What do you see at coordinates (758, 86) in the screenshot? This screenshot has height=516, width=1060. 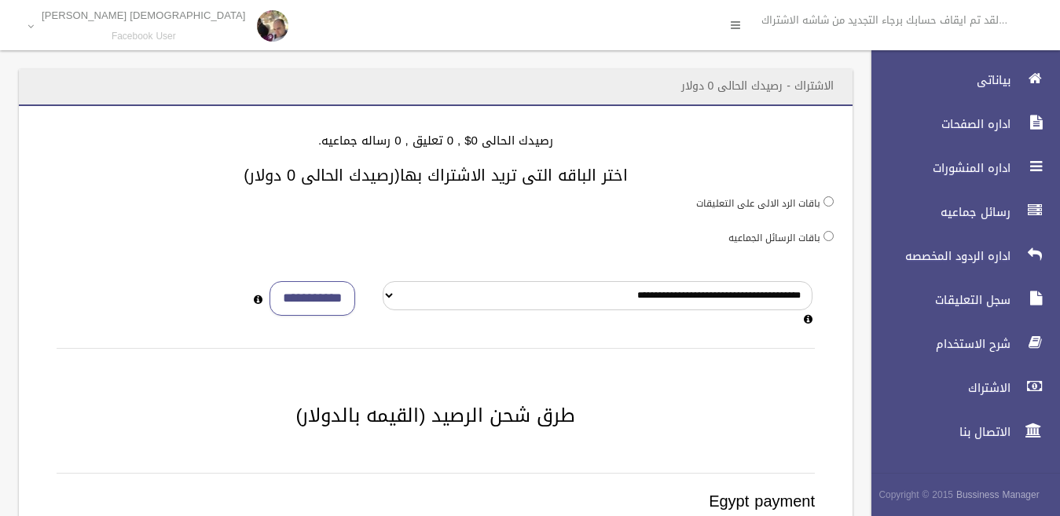 I see `header: الاشتراك - رصيدك الحالى 0 دولار` at bounding box center [758, 86].